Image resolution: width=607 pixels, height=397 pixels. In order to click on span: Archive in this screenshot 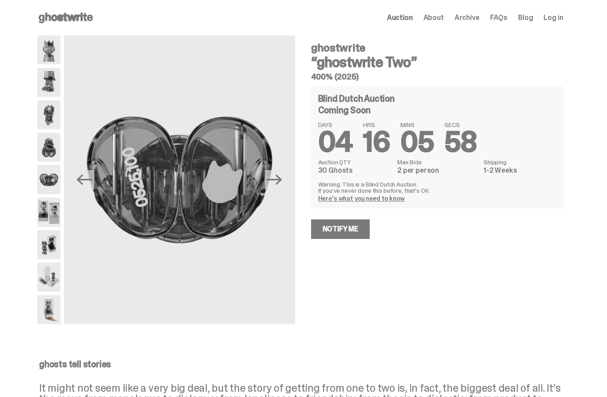, I will do `click(467, 18)`.